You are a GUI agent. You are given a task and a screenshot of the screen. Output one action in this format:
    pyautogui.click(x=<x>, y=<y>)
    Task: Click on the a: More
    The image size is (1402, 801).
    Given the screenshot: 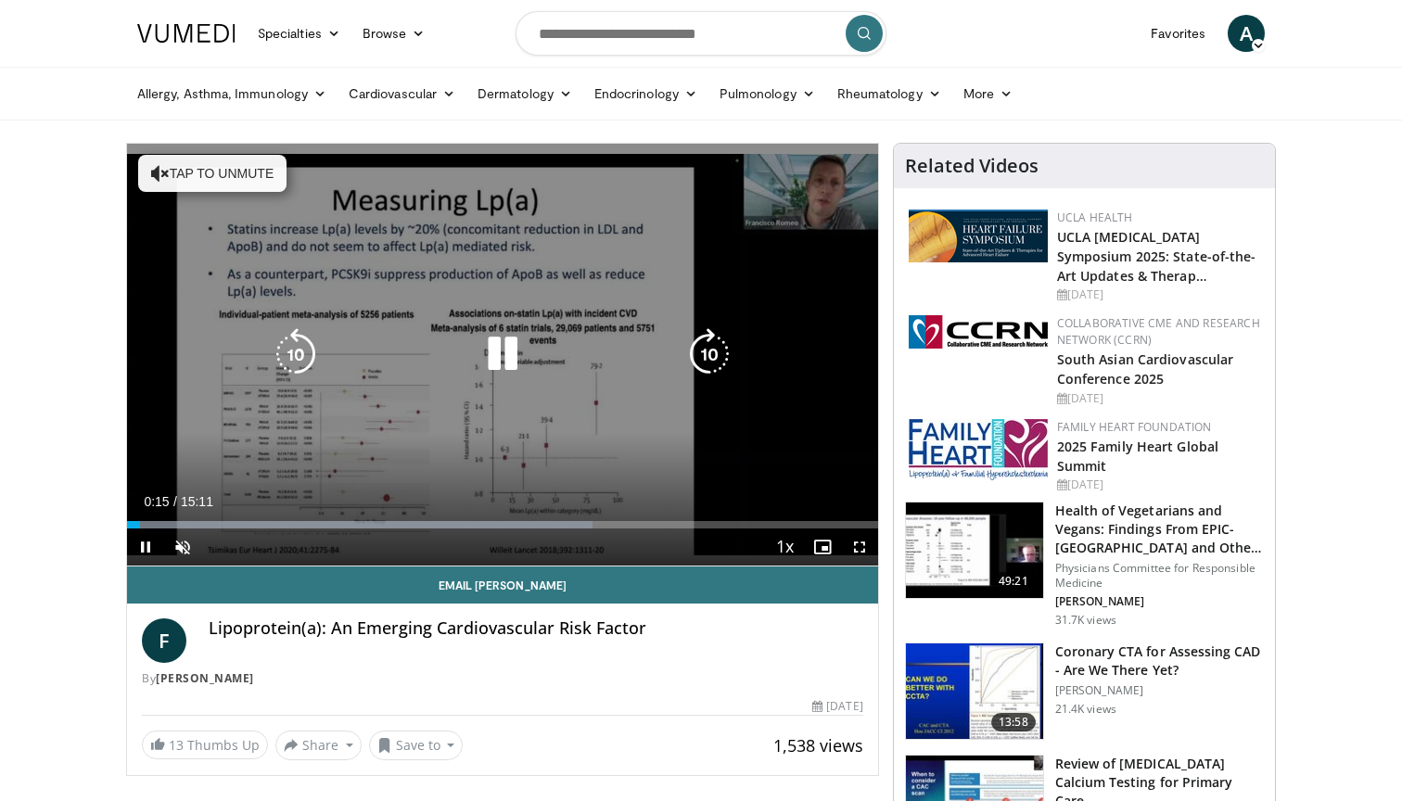 What is the action you would take?
    pyautogui.click(x=988, y=94)
    